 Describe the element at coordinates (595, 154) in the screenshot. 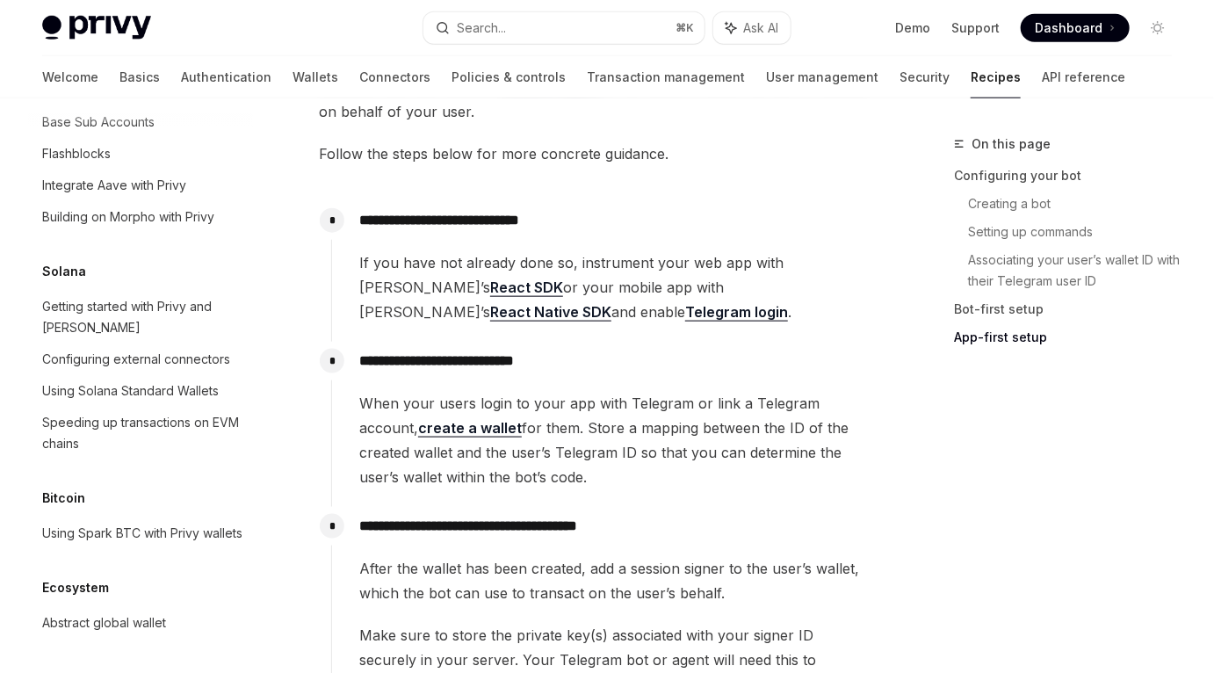

I see `span: Follow the steps below for more concrete guidance.` at that location.